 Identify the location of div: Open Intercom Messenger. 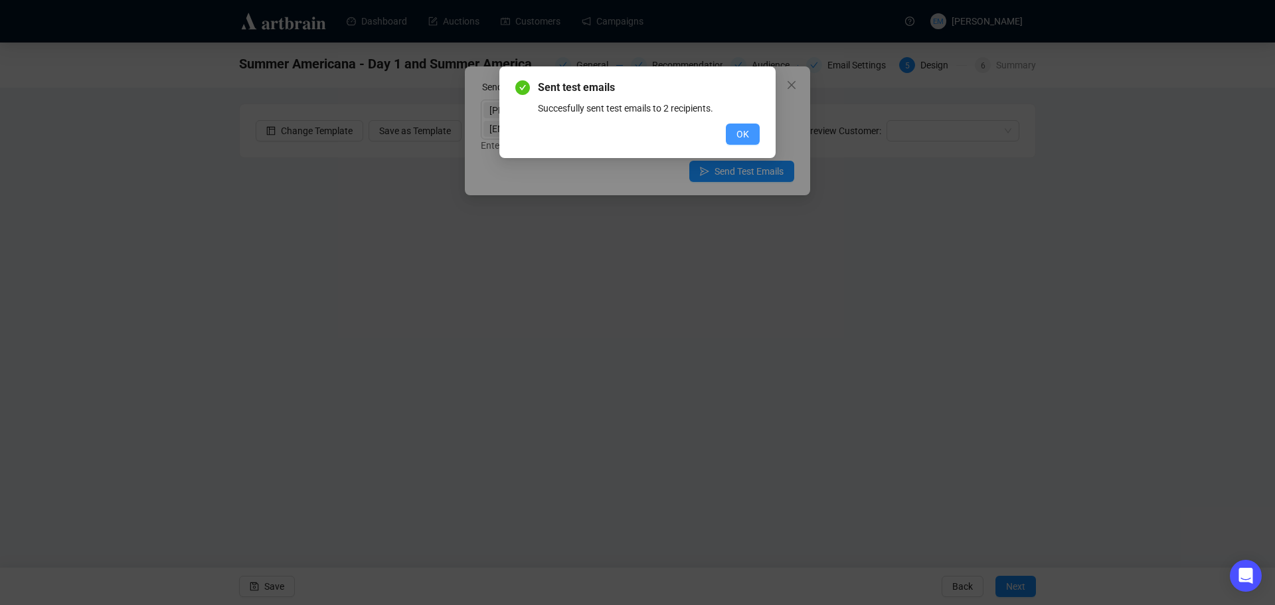
(1246, 576).